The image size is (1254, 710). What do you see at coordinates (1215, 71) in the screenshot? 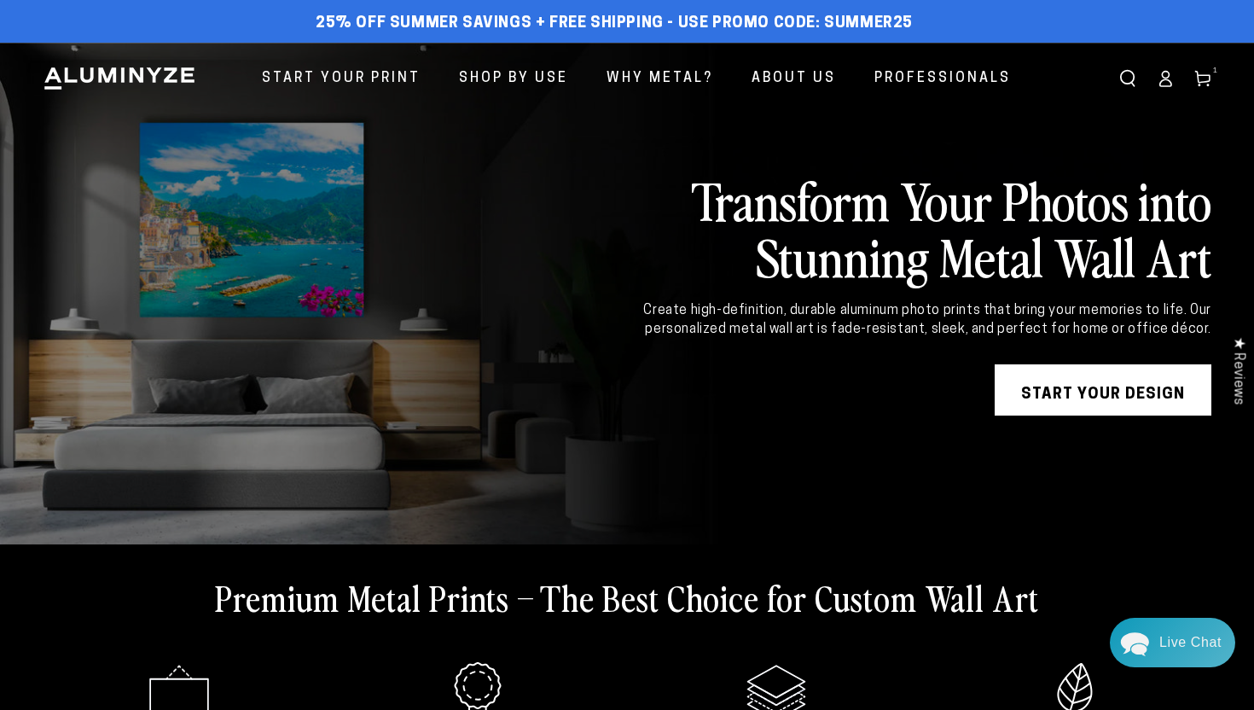
I see `span: 1` at bounding box center [1215, 71].